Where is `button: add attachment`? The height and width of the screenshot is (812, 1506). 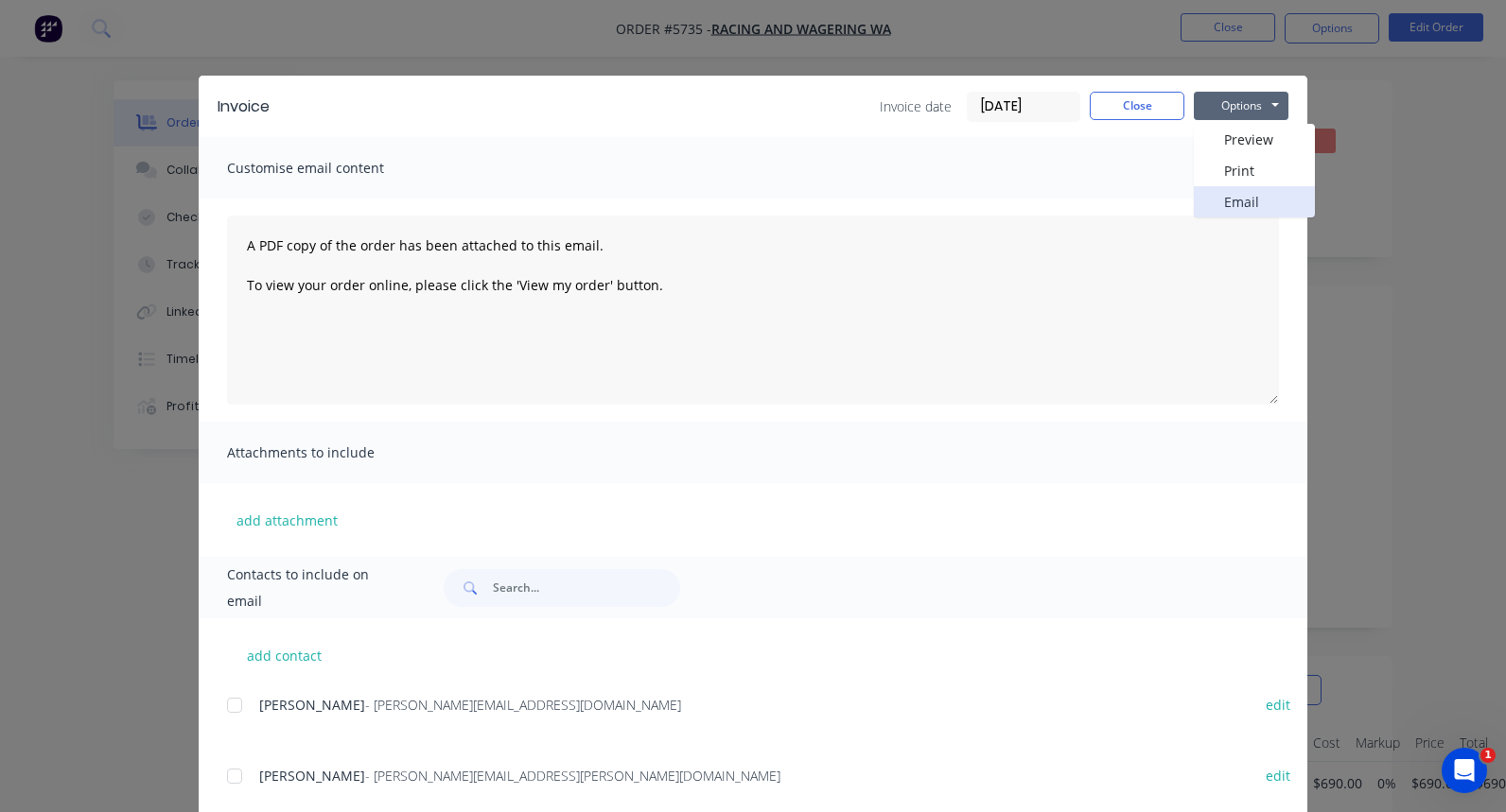
button: add attachment is located at coordinates (286, 520).